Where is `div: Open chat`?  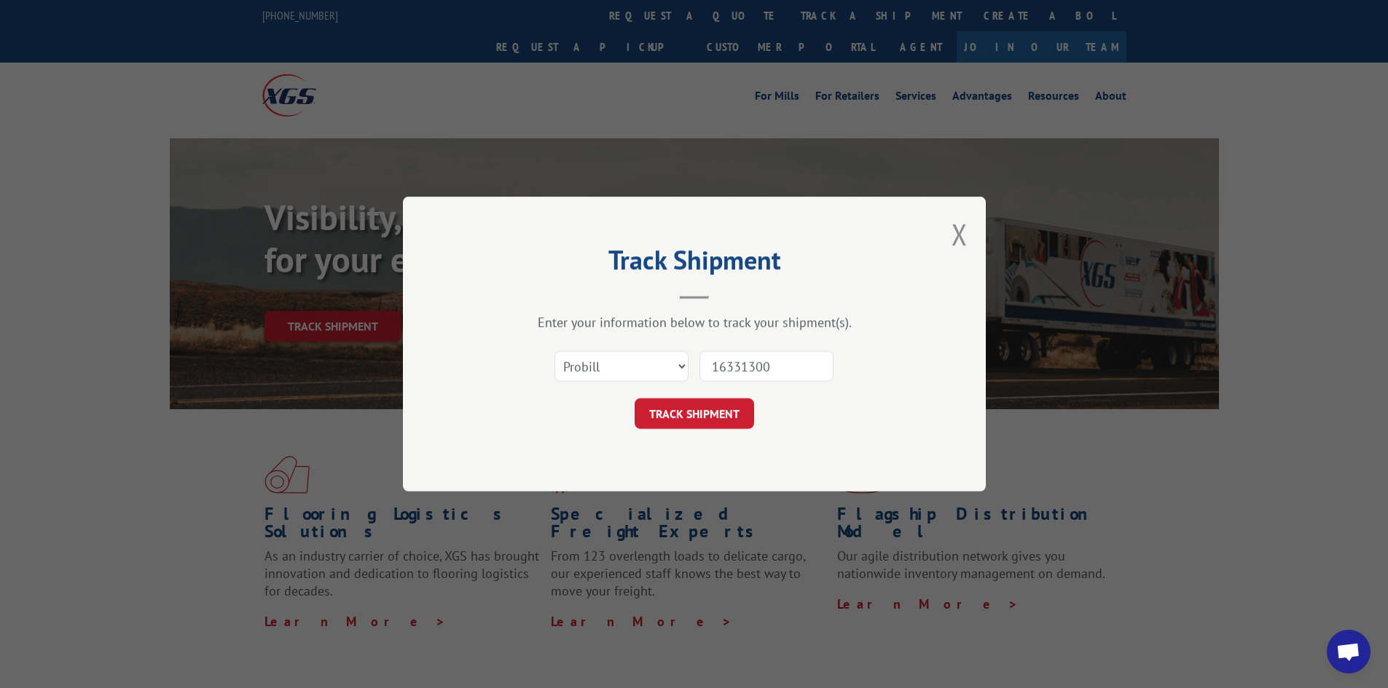 div: Open chat is located at coordinates (1349, 652).